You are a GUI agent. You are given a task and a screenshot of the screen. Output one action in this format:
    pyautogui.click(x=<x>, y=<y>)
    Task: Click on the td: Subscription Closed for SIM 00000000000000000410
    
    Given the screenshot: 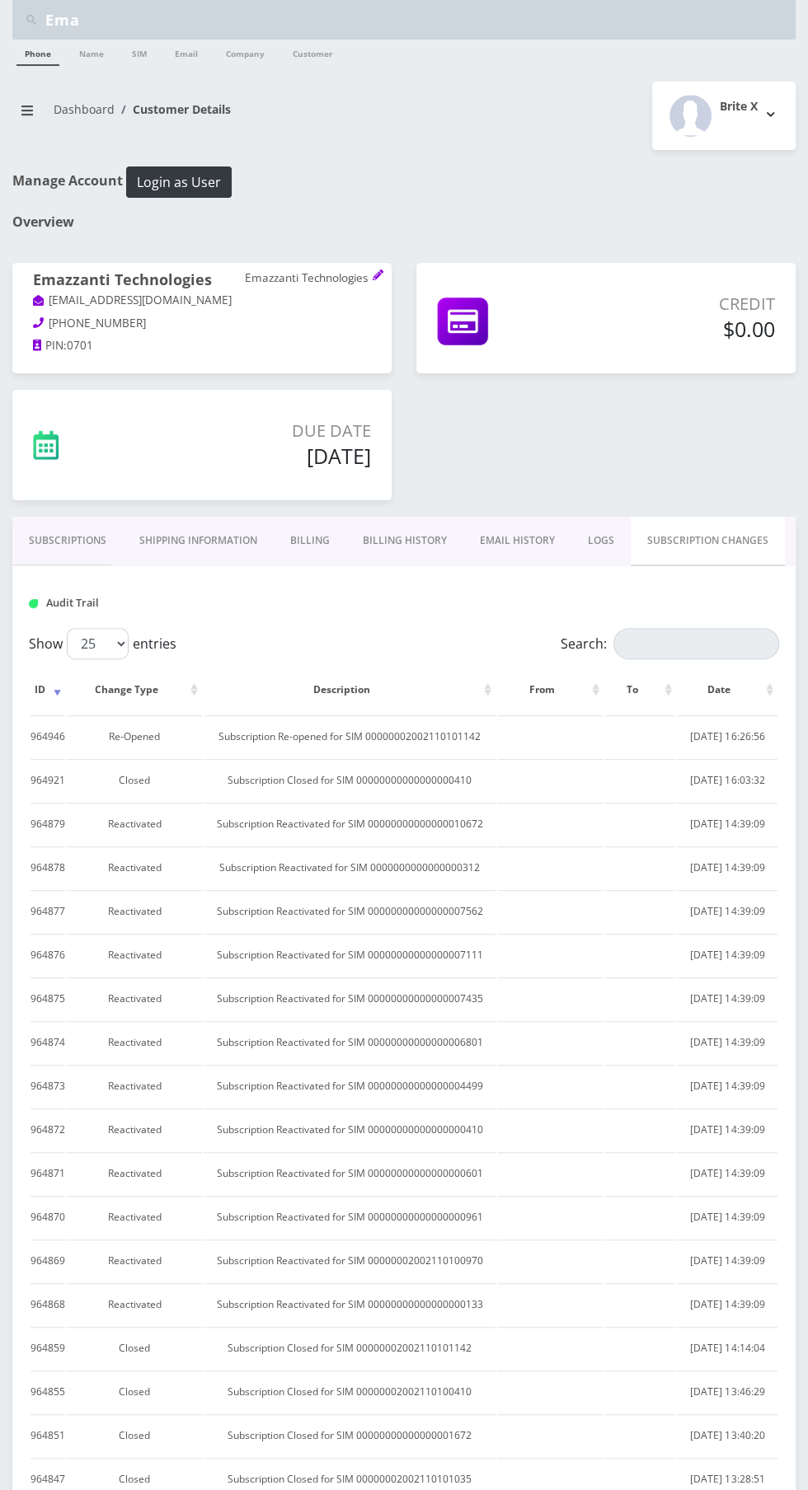 What is the action you would take?
    pyautogui.click(x=349, y=780)
    